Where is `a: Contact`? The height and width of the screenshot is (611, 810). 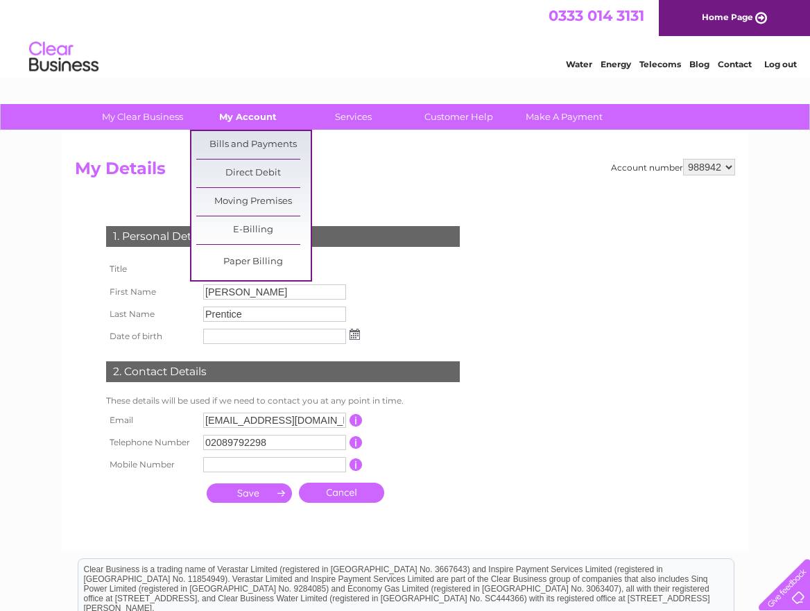 a: Contact is located at coordinates (735, 64).